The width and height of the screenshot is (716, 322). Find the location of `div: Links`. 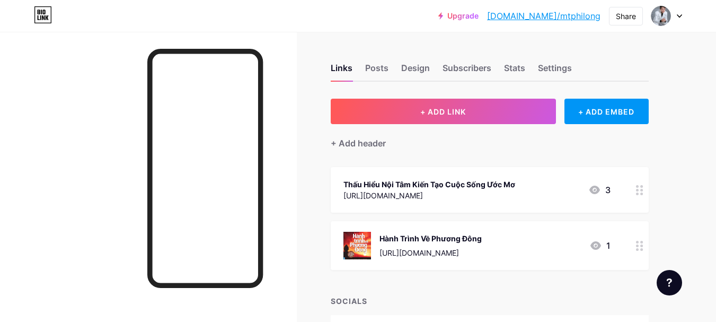

div: Links is located at coordinates (341, 71).